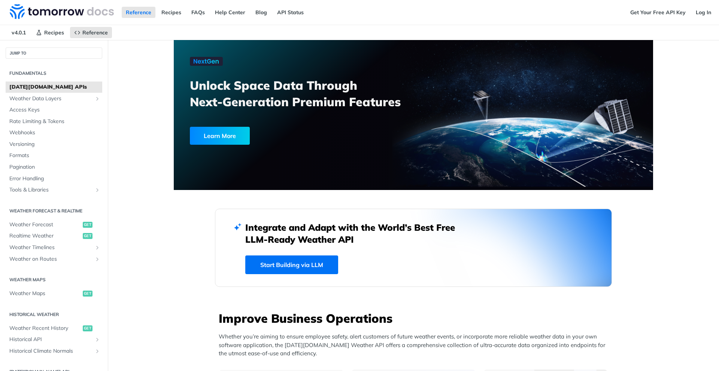  I want to click on a: Log In, so click(703, 12).